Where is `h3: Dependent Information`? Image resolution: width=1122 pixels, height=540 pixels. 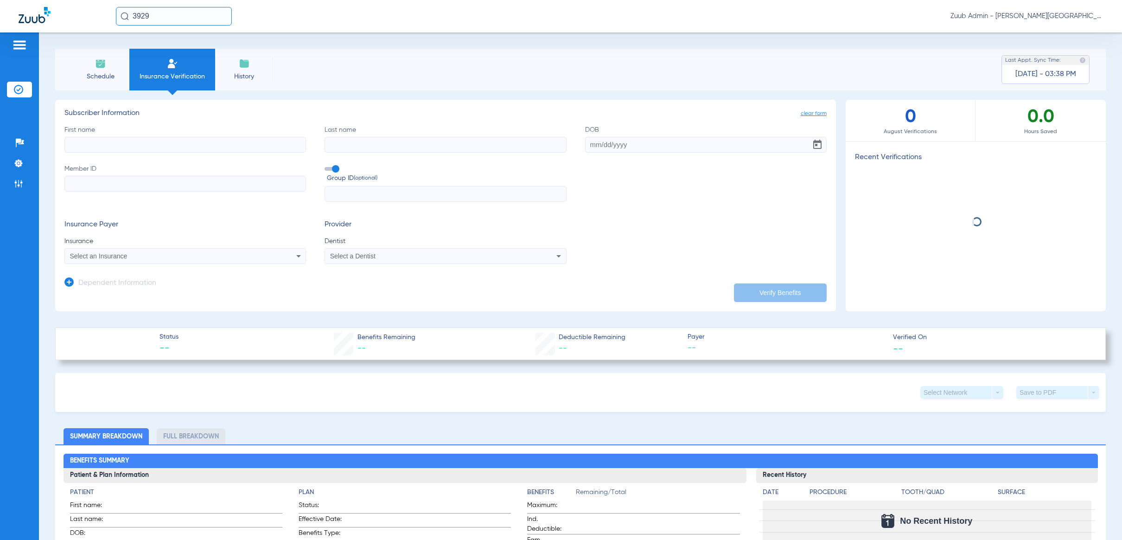 h3: Dependent Information is located at coordinates (117, 283).